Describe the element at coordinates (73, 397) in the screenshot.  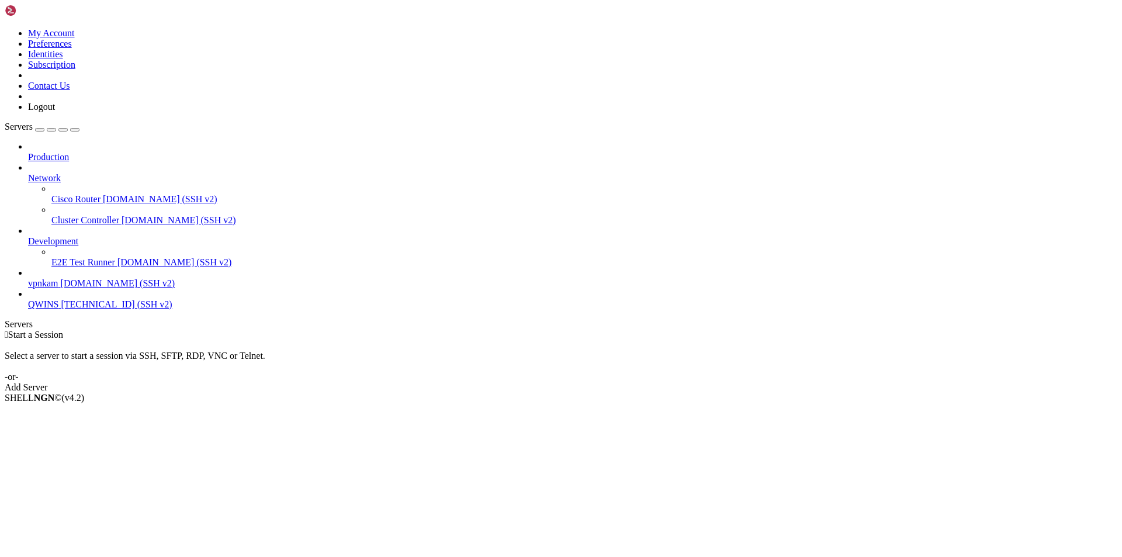
I see `span: 4.2.0` at that location.